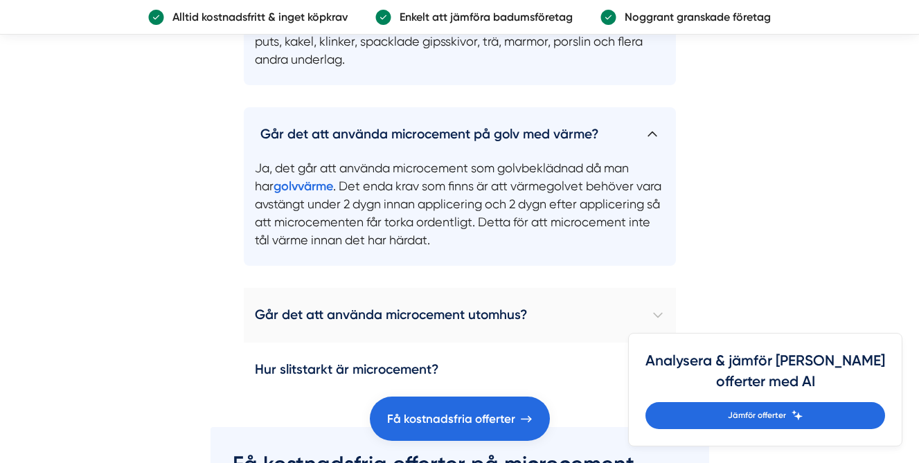 The width and height of the screenshot is (919, 463). Describe the element at coordinates (303, 186) in the screenshot. I see `strong: golvvärme` at that location.